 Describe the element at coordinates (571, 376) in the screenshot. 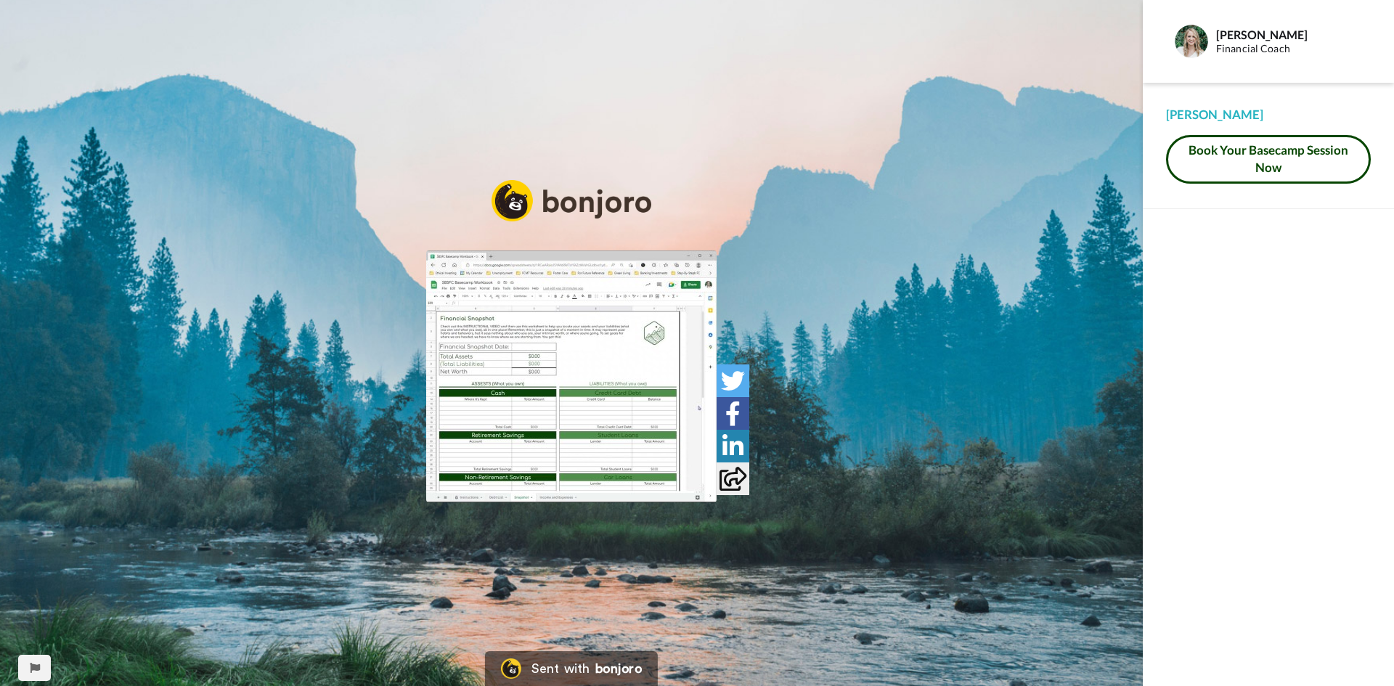

I see `img: d476e337-df0c-4d19-b487-6f000f8460f8_thumbnail_source_1664464172.jpg` at that location.